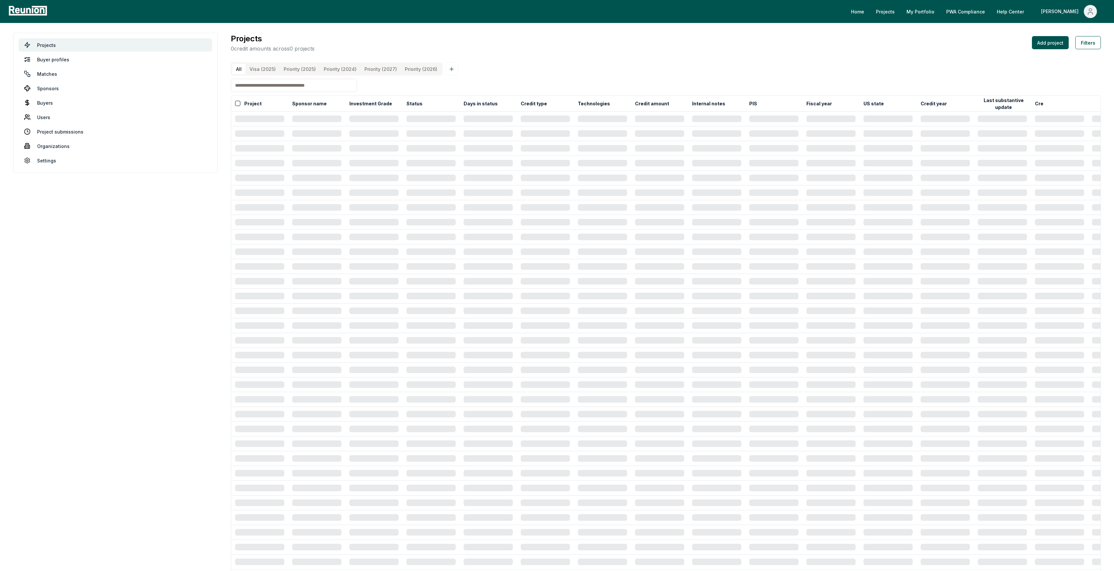  I want to click on button: Sponsor name, so click(309, 103).